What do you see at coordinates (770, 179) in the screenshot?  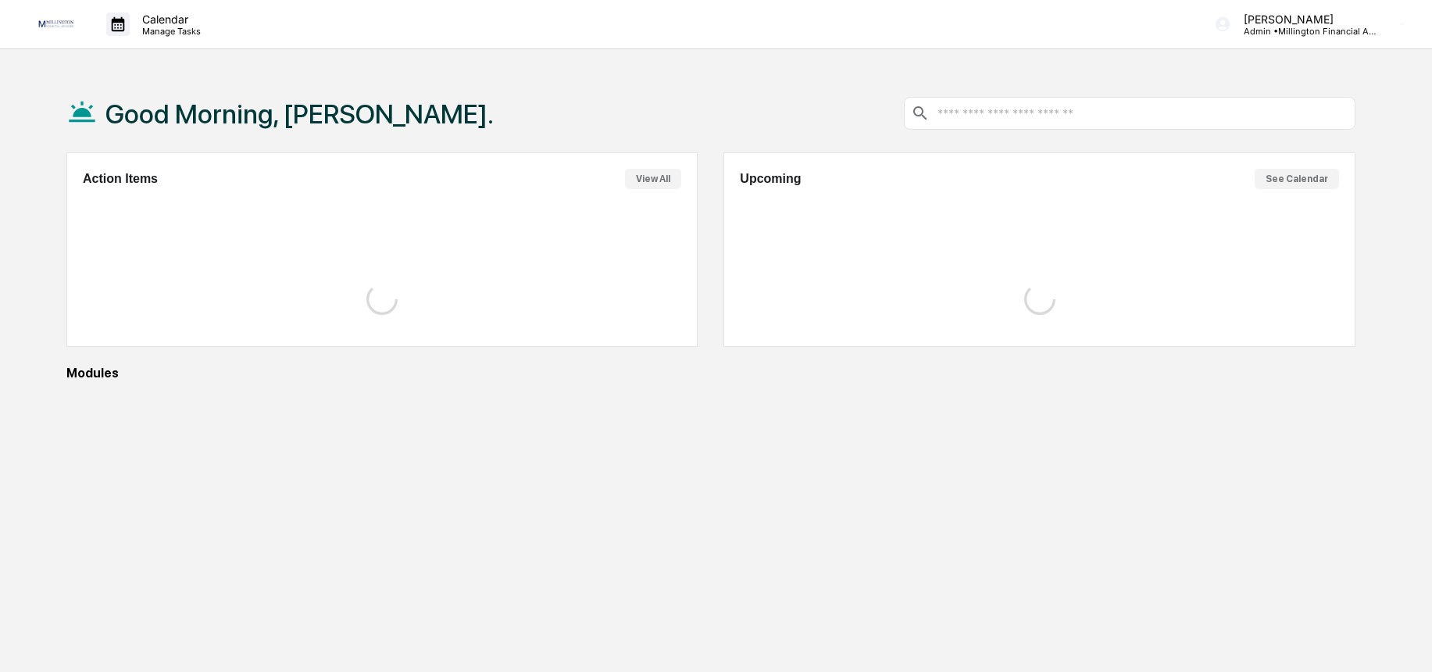 I see `h2: Upcoming` at bounding box center [770, 179].